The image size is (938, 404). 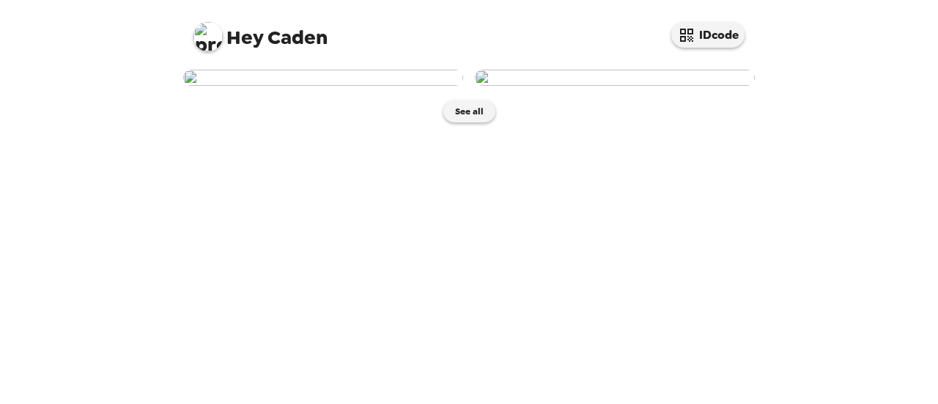 I want to click on button: See all, so click(x=469, y=111).